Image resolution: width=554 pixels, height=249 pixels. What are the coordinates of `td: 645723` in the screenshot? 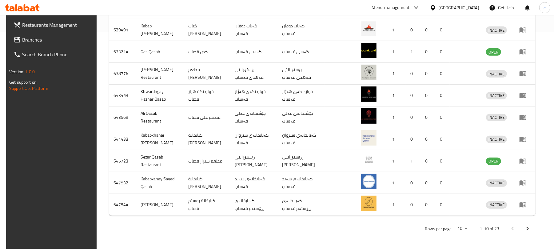 It's located at (122, 161).